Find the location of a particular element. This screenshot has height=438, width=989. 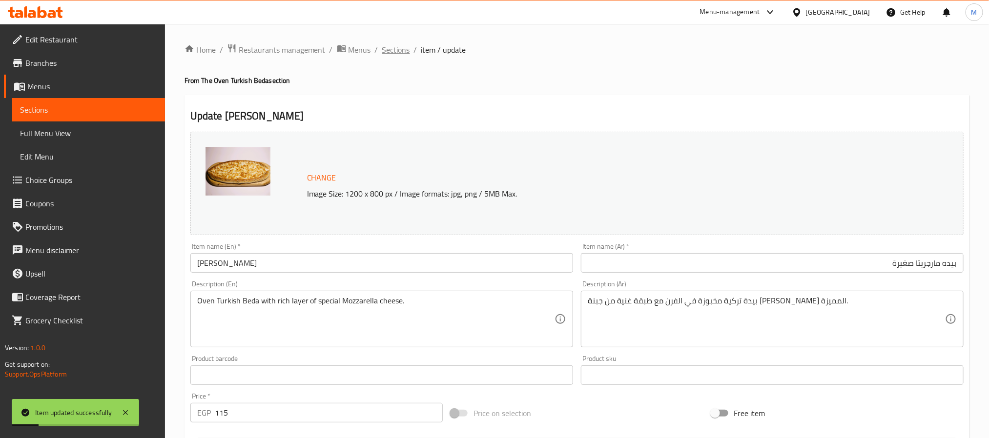

h4: From The Oven Turkish Beda section is located at coordinates (577, 81).